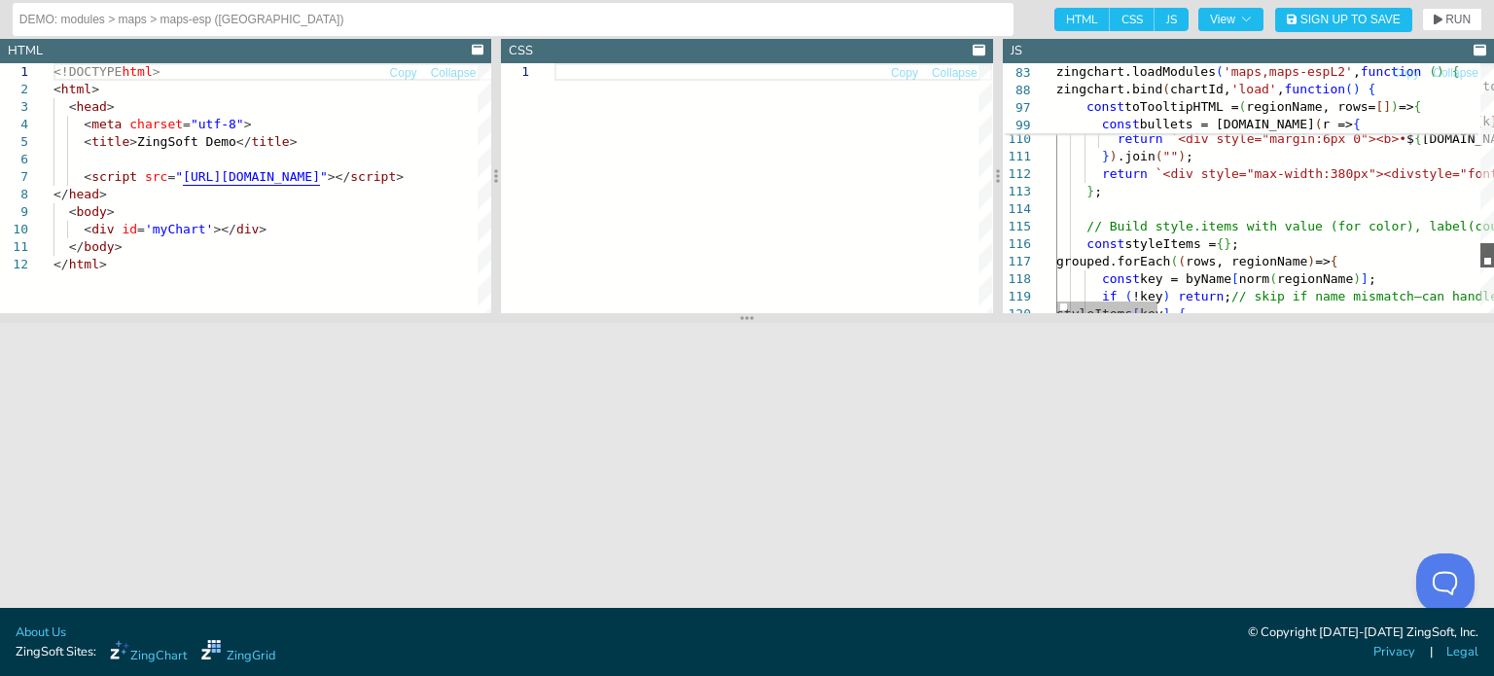 This screenshot has height=676, width=1494. What do you see at coordinates (187, 141) in the screenshot?
I see `span: ZingSoft Demo` at bounding box center [187, 141].